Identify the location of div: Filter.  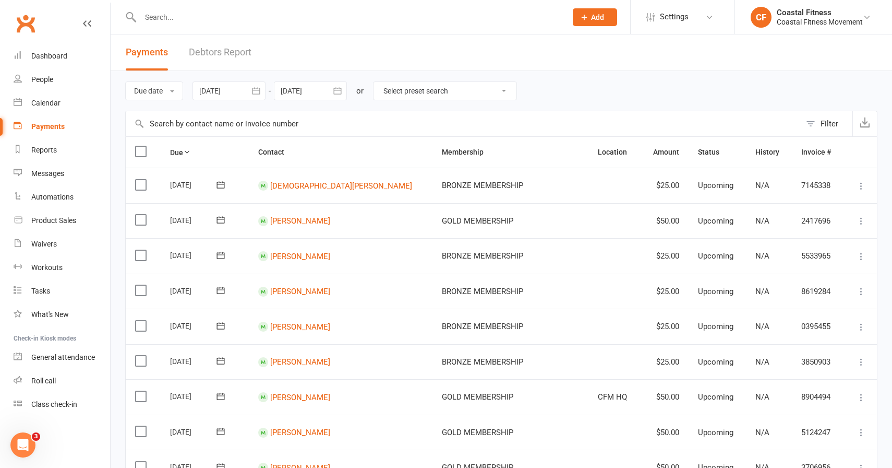
(830, 124).